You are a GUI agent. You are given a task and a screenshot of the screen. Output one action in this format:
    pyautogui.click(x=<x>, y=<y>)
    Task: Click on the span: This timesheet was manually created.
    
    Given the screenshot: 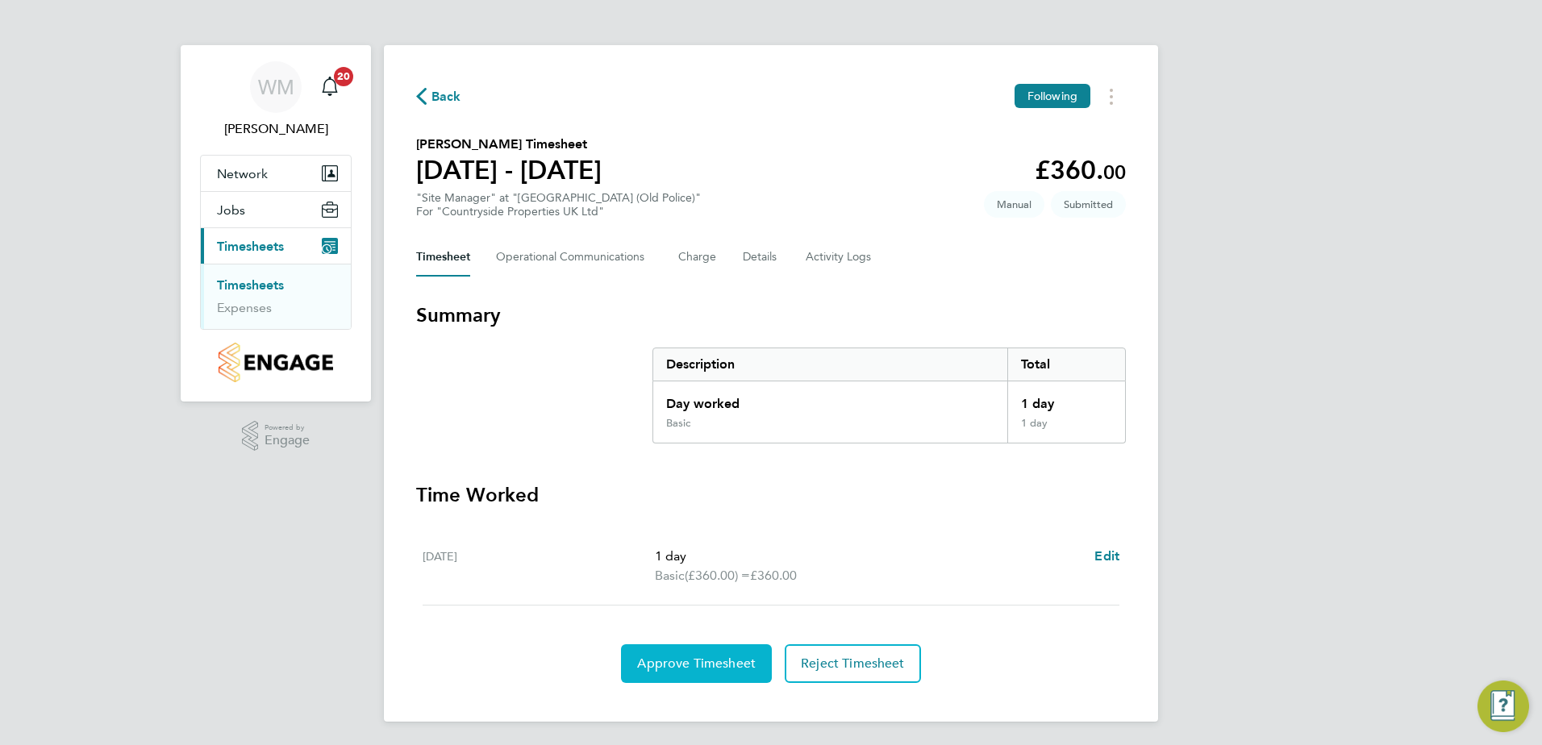 What is the action you would take?
    pyautogui.click(x=1014, y=204)
    